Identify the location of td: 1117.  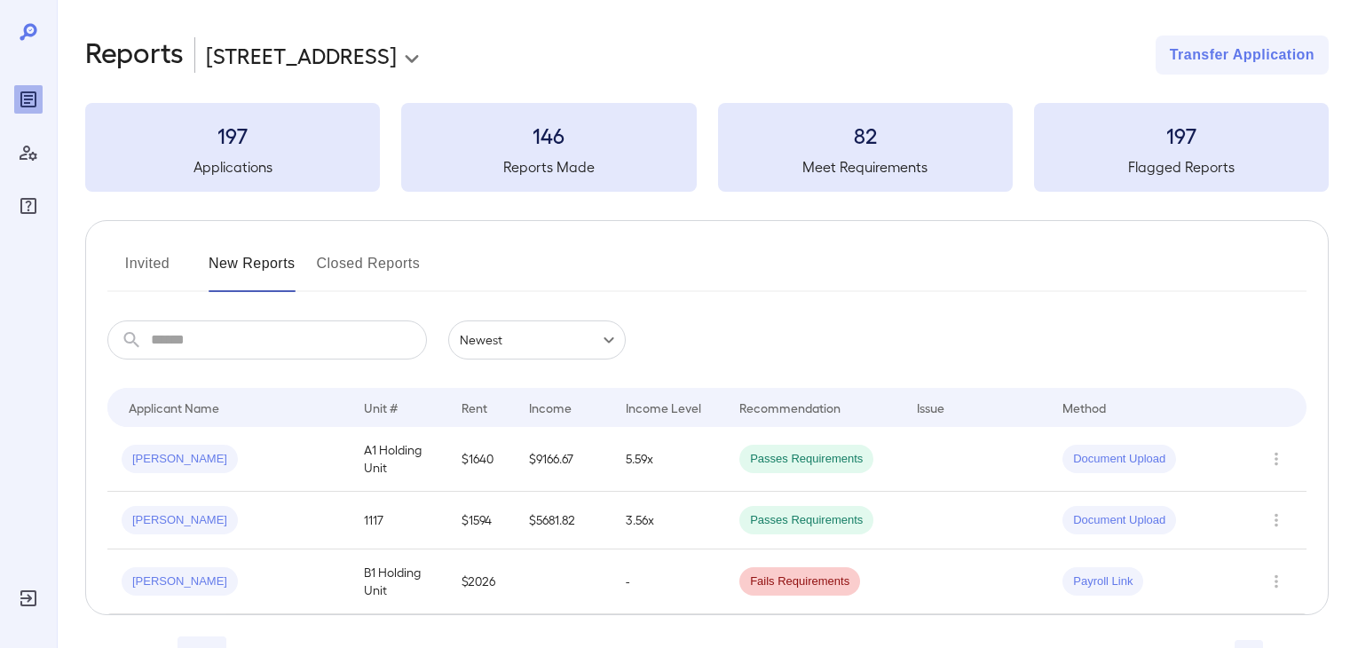
(398, 520).